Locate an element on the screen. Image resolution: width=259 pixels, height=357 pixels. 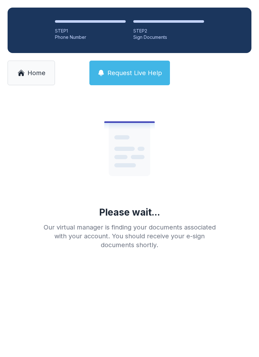
span: Home is located at coordinates (36, 73).